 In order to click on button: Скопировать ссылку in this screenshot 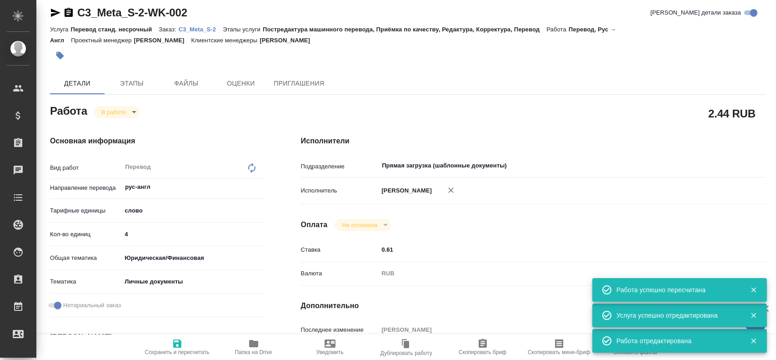, I will do `click(69, 13)`.